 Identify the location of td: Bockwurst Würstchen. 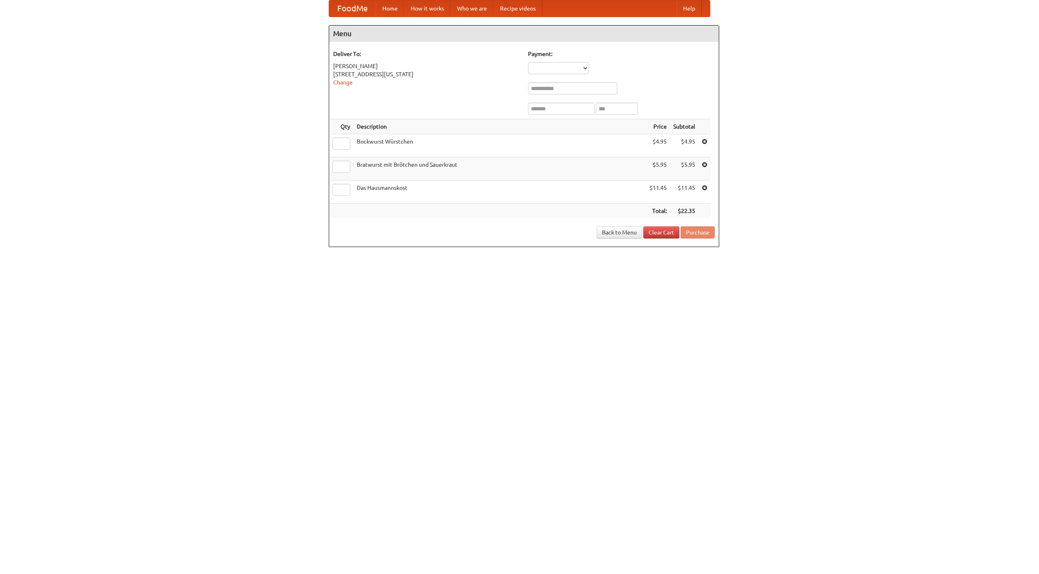
(500, 146).